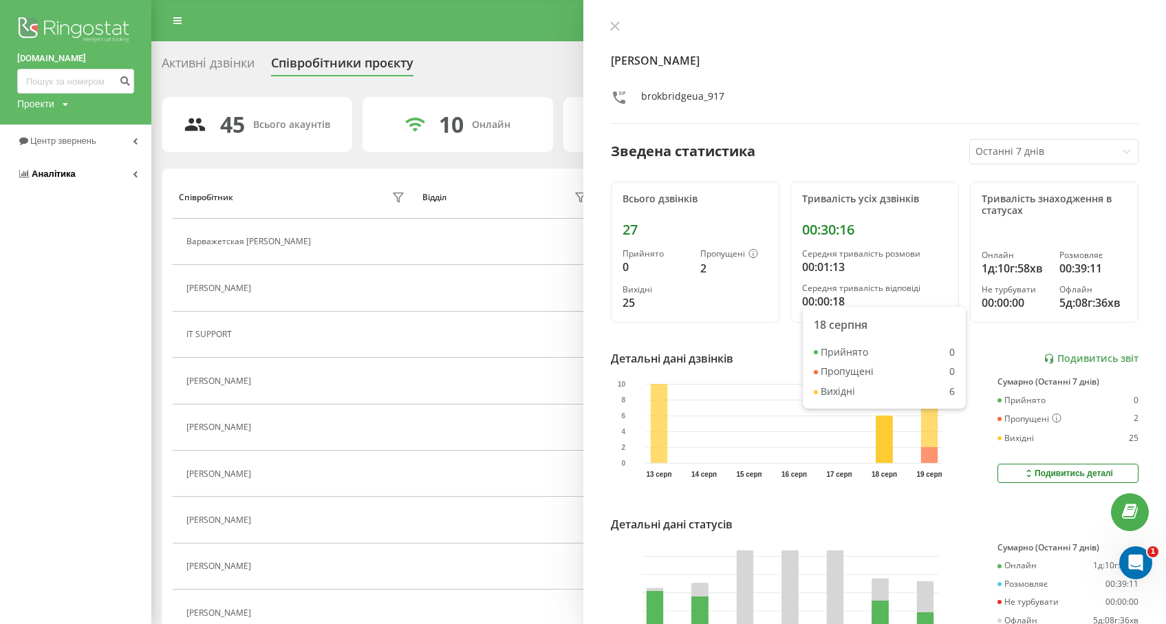  Describe the element at coordinates (76, 31) in the screenshot. I see `img: Ringostat logo` at that location.